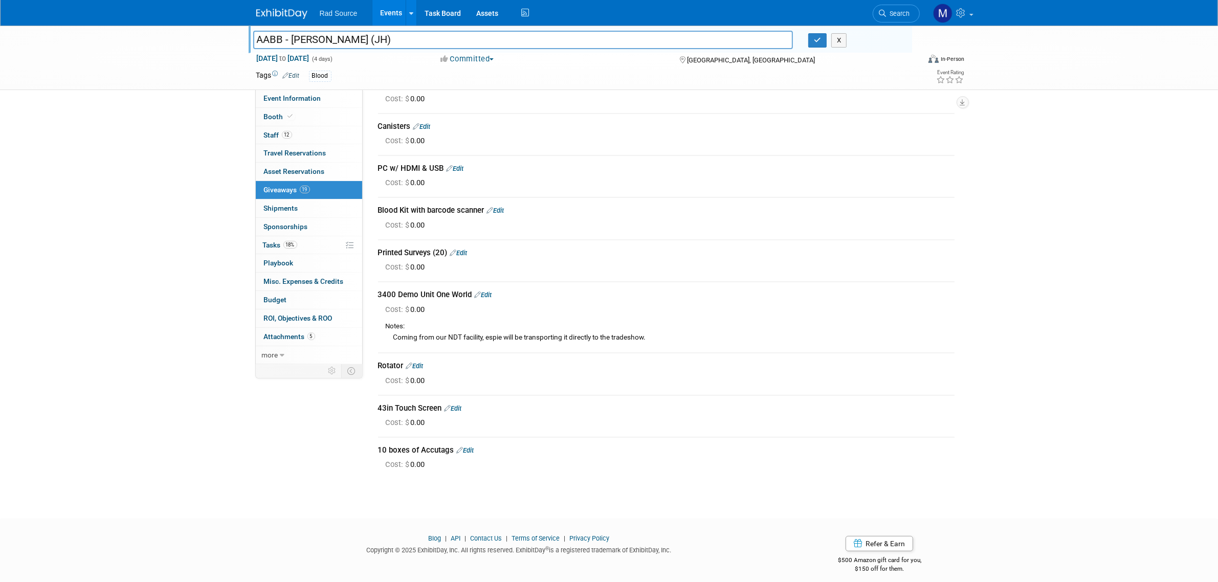  Describe the element at coordinates (309, 171) in the screenshot. I see `a: Asset Reservations` at that location.